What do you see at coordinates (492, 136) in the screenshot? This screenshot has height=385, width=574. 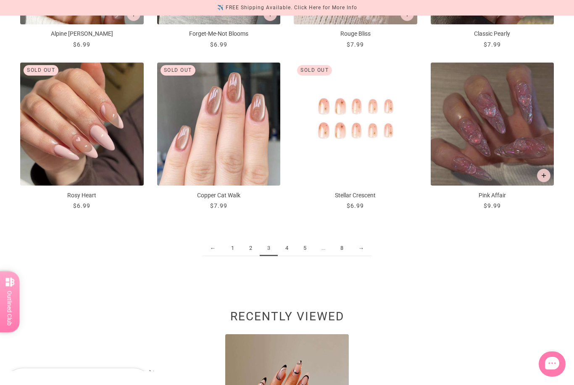 I see `a: Pink Affair` at bounding box center [492, 136].